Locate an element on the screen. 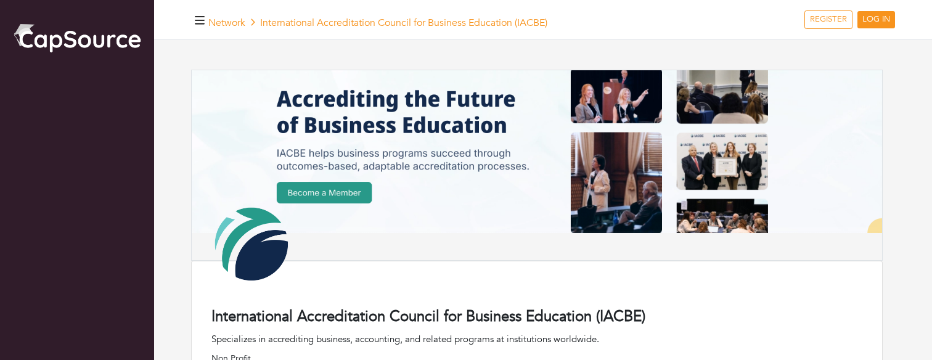  img: cap_logo.png is located at coordinates (77, 38).